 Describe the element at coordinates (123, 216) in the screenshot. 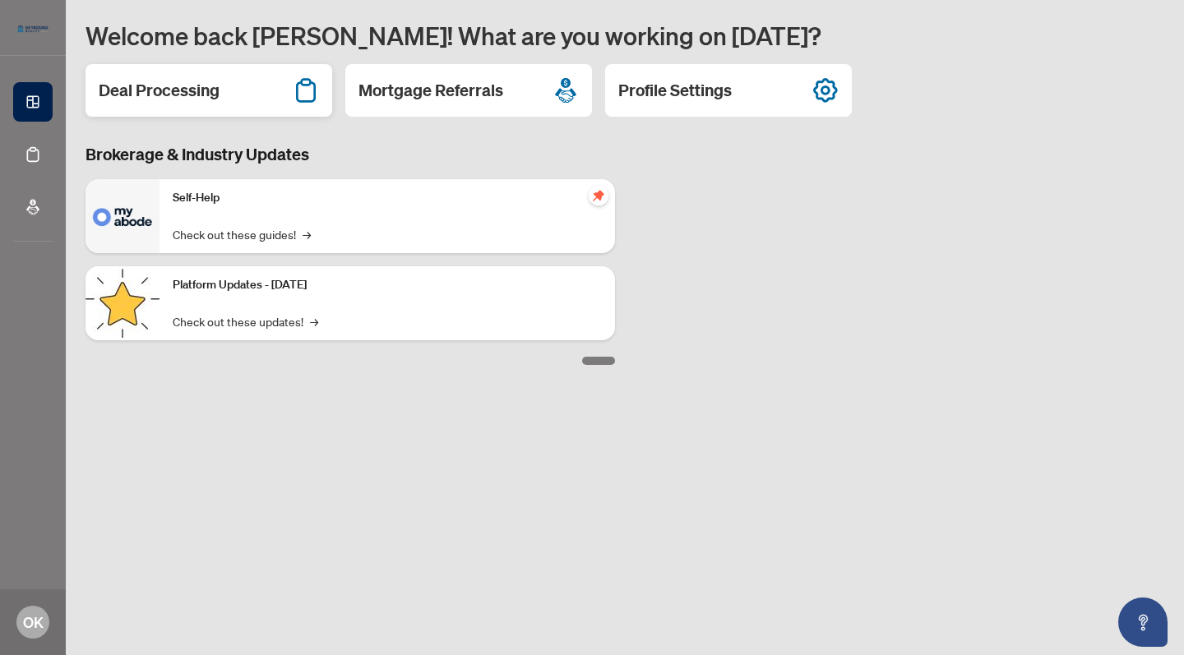

I see `img: Self-Help` at that location.